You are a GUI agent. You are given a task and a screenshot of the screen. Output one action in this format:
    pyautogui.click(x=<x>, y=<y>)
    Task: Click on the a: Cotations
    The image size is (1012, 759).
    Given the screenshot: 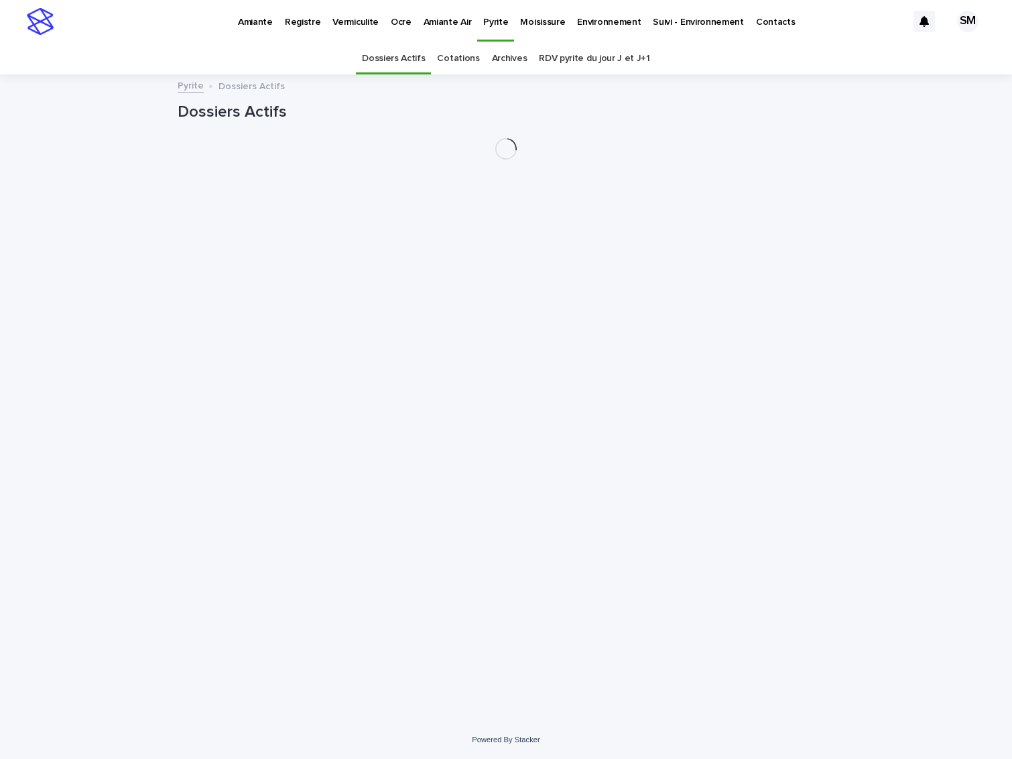 What is the action you would take?
    pyautogui.click(x=458, y=58)
    